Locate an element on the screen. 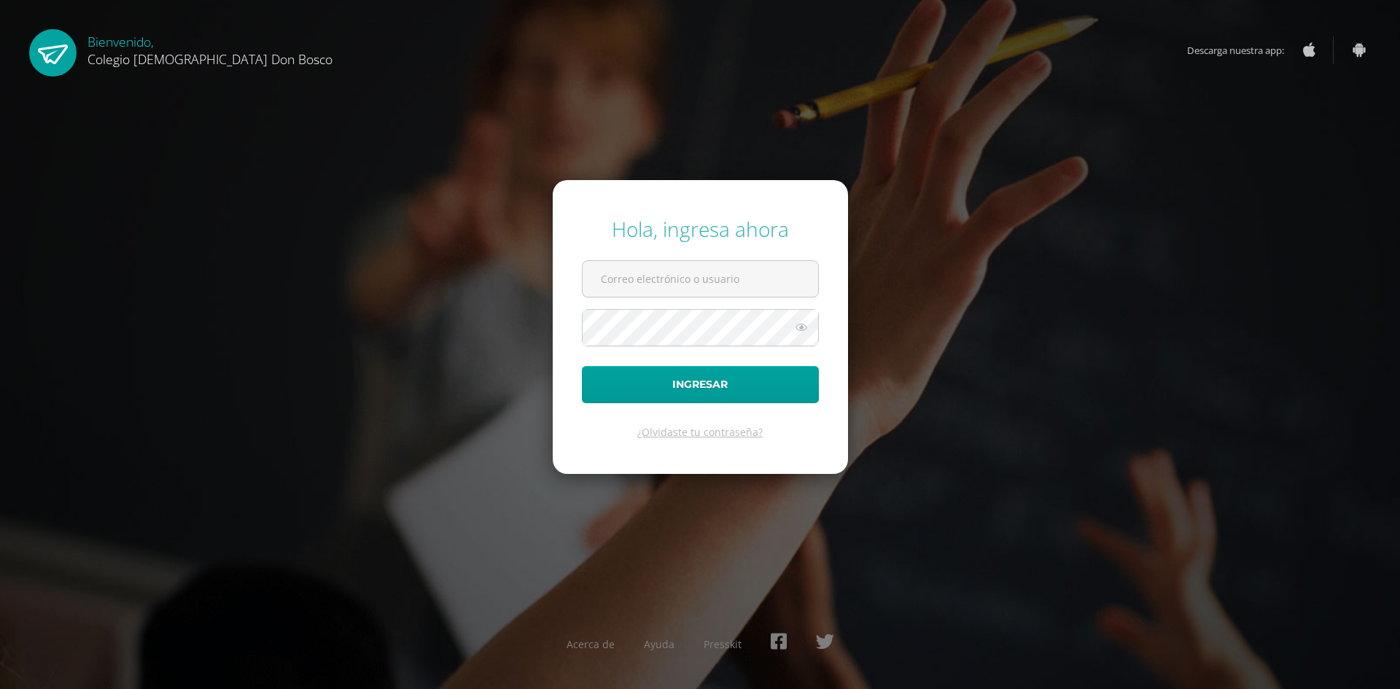 The width and height of the screenshot is (1400, 689). a: Presskit is located at coordinates (723, 644).